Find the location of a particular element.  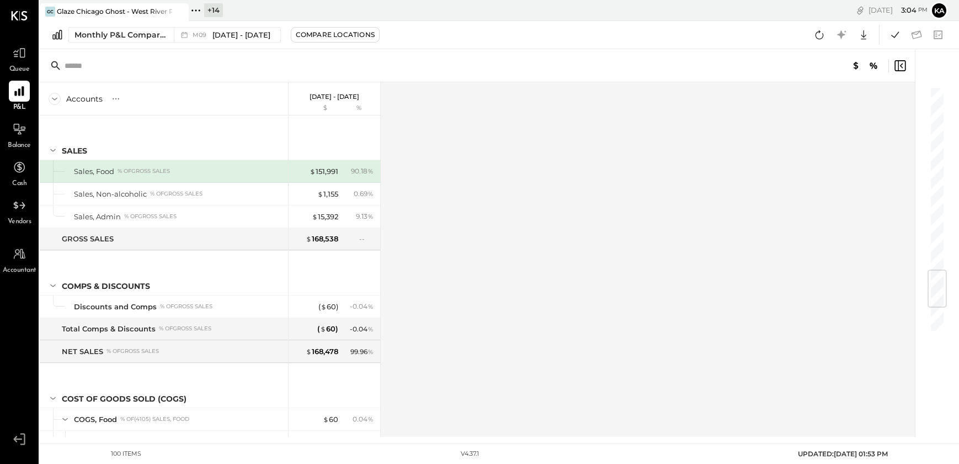

div: v 4.37.1 is located at coordinates (470, 454).